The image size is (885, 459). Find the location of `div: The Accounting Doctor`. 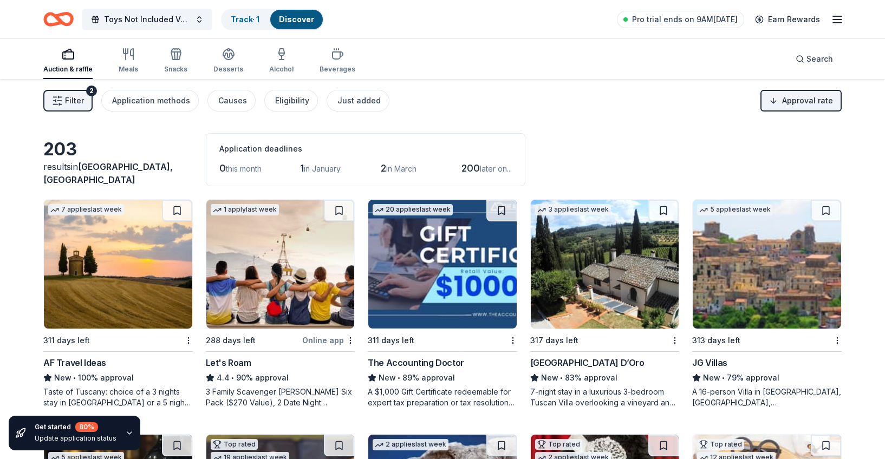

div: The Accounting Doctor is located at coordinates (416, 363).